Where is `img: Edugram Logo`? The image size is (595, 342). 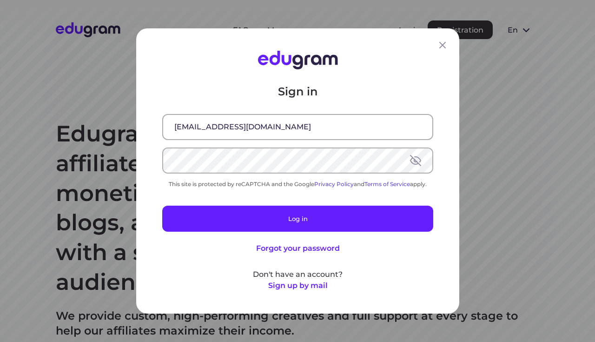
img: Edugram Logo is located at coordinates (298, 60).